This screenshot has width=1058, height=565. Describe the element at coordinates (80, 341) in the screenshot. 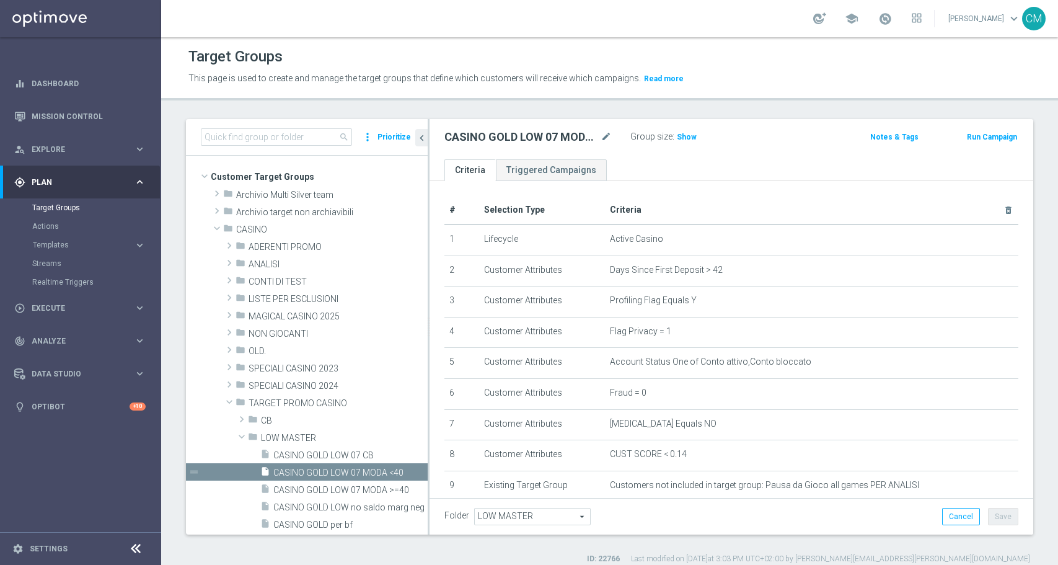

I see `button: track_changes Analyze keyboard_arrow_right` at that location.